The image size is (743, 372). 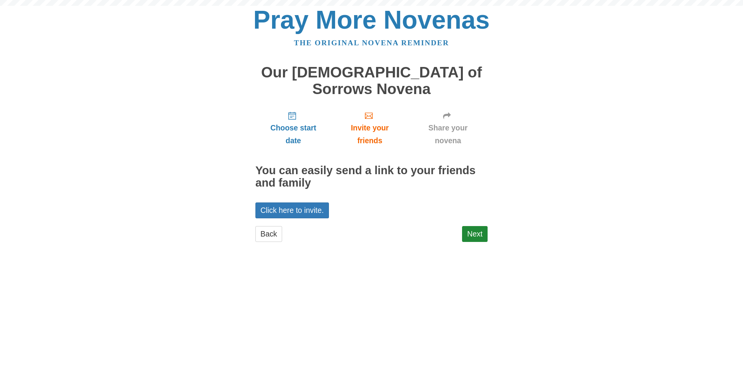 What do you see at coordinates (371, 43) in the screenshot?
I see `a: The original novena reminder` at bounding box center [371, 43].